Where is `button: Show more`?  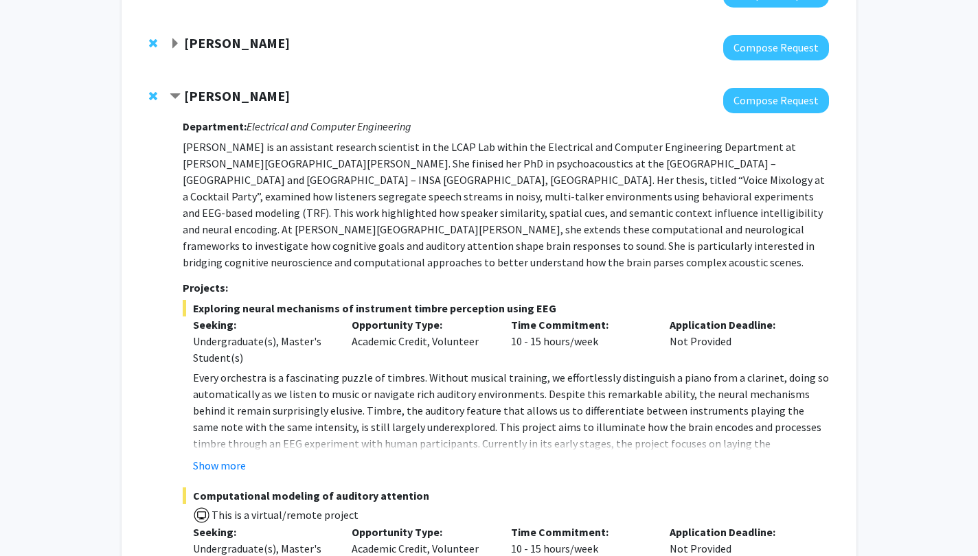 button: Show more is located at coordinates (219, 466).